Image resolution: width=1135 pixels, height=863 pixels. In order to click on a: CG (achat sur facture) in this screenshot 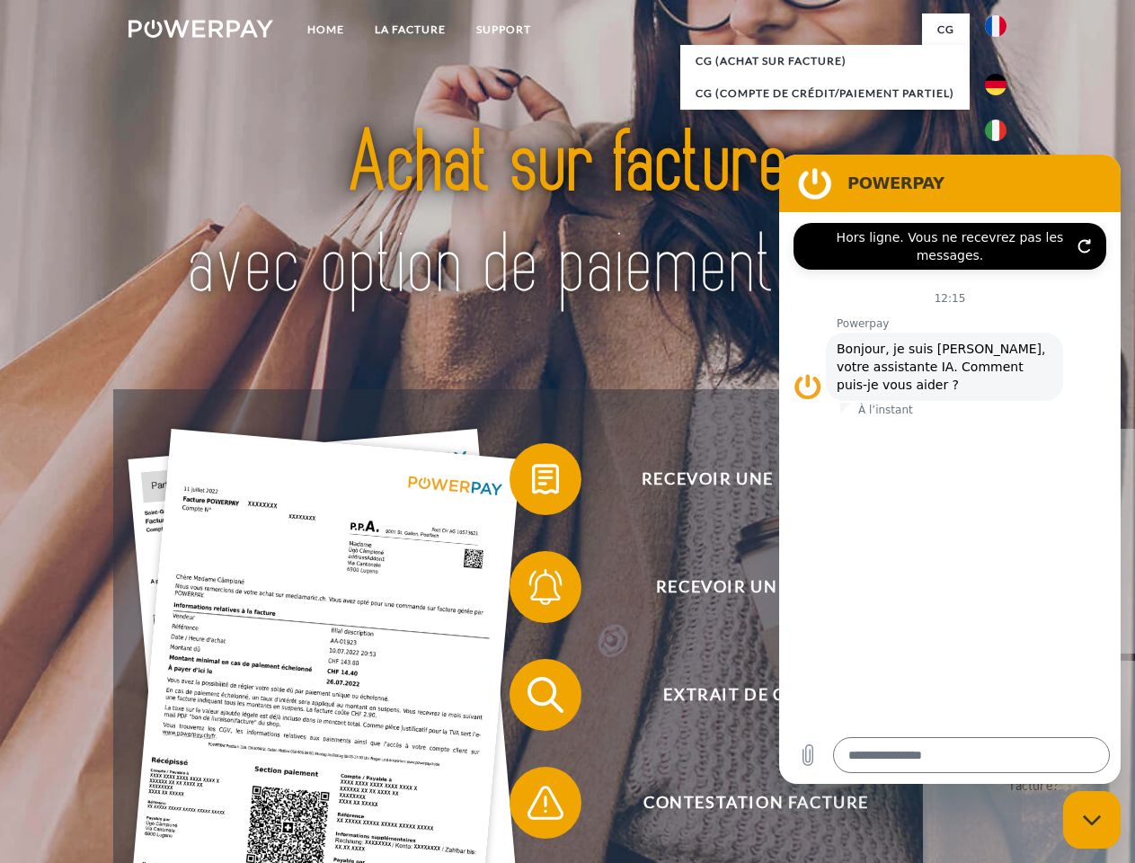, I will do `click(825, 61)`.